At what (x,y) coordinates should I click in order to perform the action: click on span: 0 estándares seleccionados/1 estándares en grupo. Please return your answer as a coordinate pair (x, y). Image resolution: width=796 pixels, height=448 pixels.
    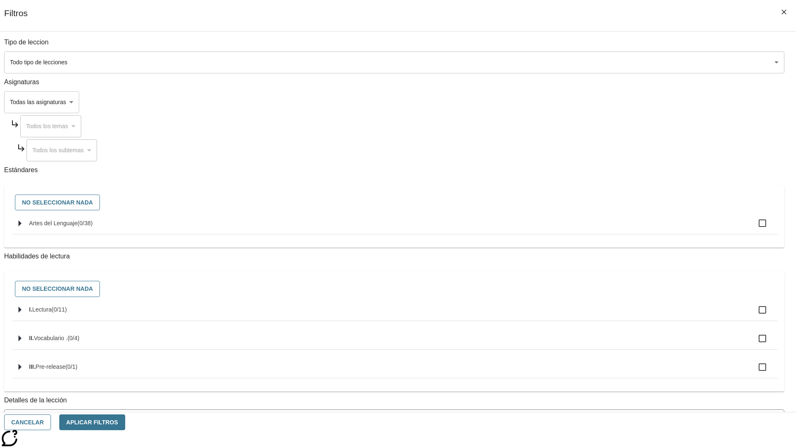
    Looking at the image, I should click on (71, 366).